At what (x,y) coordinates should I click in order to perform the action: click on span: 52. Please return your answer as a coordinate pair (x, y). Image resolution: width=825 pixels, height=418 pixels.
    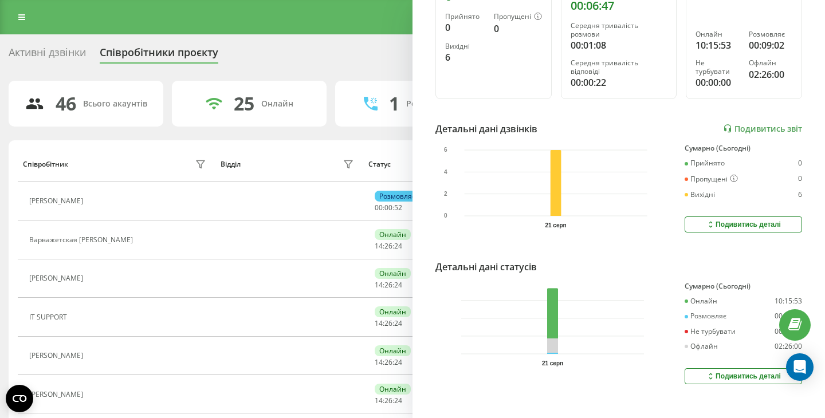
    Looking at the image, I should click on (398, 207).